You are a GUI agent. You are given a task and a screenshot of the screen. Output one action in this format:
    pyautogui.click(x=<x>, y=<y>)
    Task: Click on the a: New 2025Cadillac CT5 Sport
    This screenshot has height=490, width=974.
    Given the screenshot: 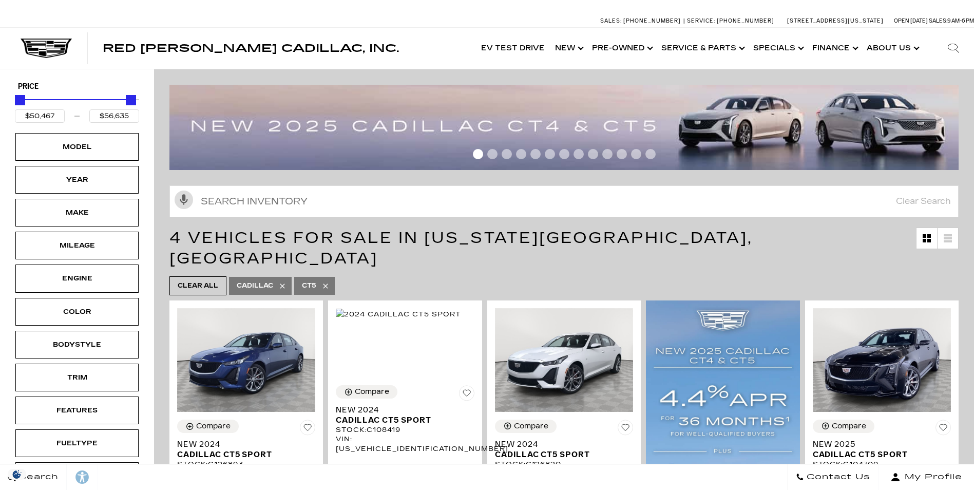 What is the action you would take?
    pyautogui.click(x=881, y=449)
    